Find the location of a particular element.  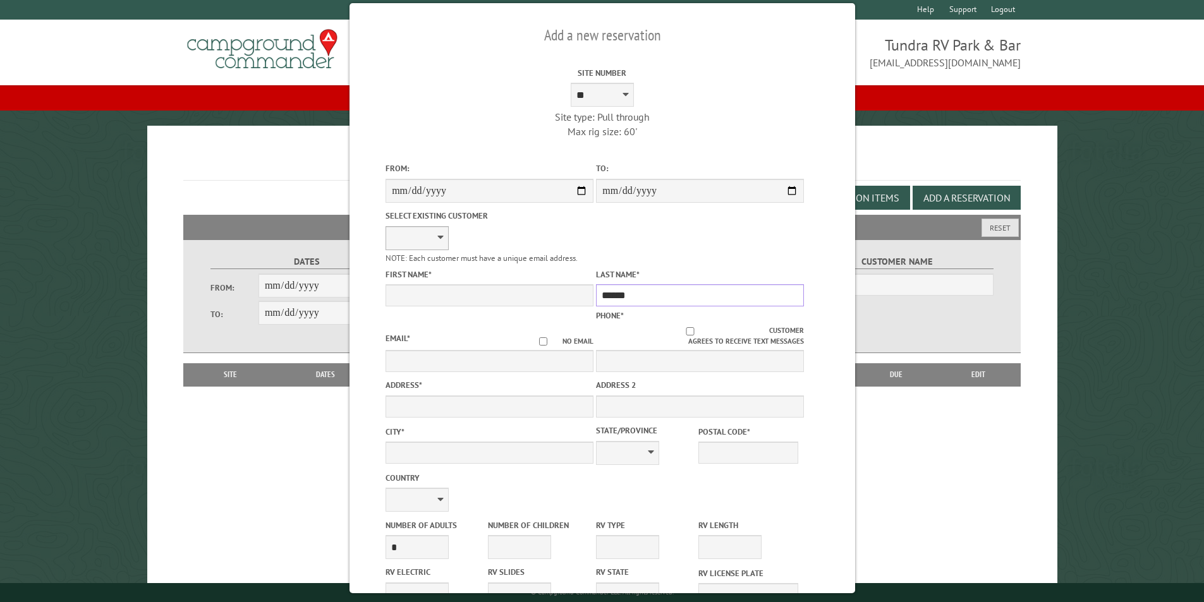

label: No email is located at coordinates (559, 341).